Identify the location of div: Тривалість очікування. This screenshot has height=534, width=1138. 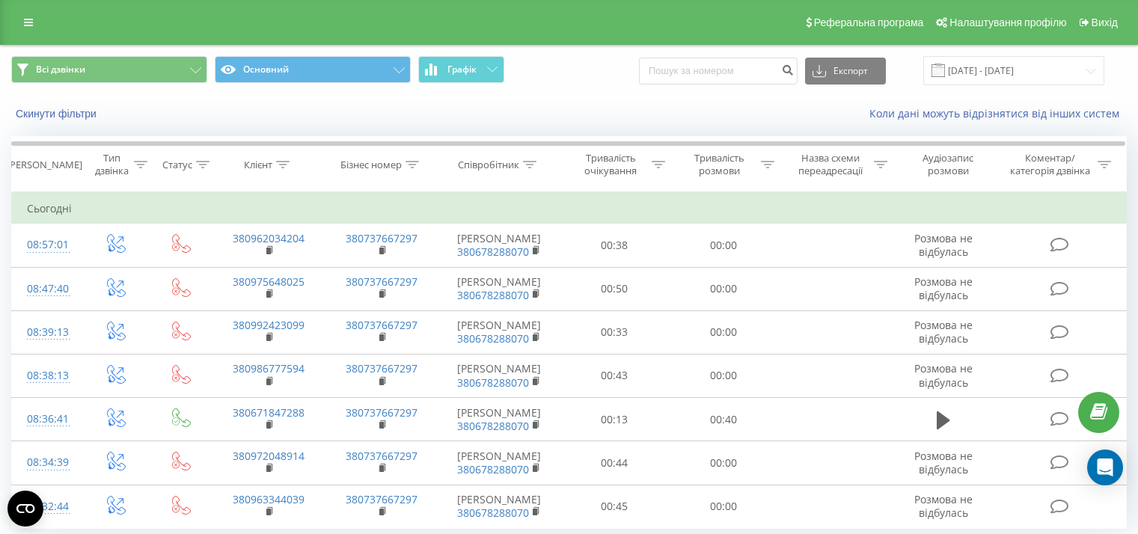
(611, 165).